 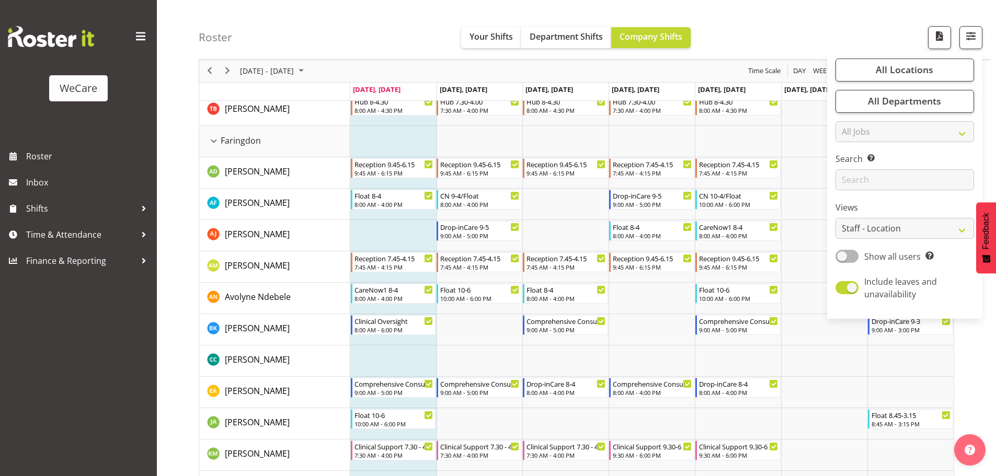 What do you see at coordinates (210, 71) in the screenshot?
I see `button: Previous` at bounding box center [210, 71].